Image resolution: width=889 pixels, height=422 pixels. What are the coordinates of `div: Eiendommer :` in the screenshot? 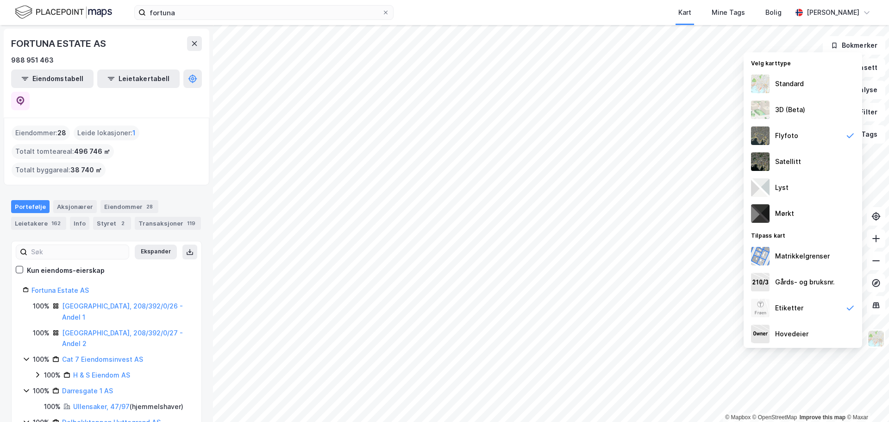 It's located at (41, 133).